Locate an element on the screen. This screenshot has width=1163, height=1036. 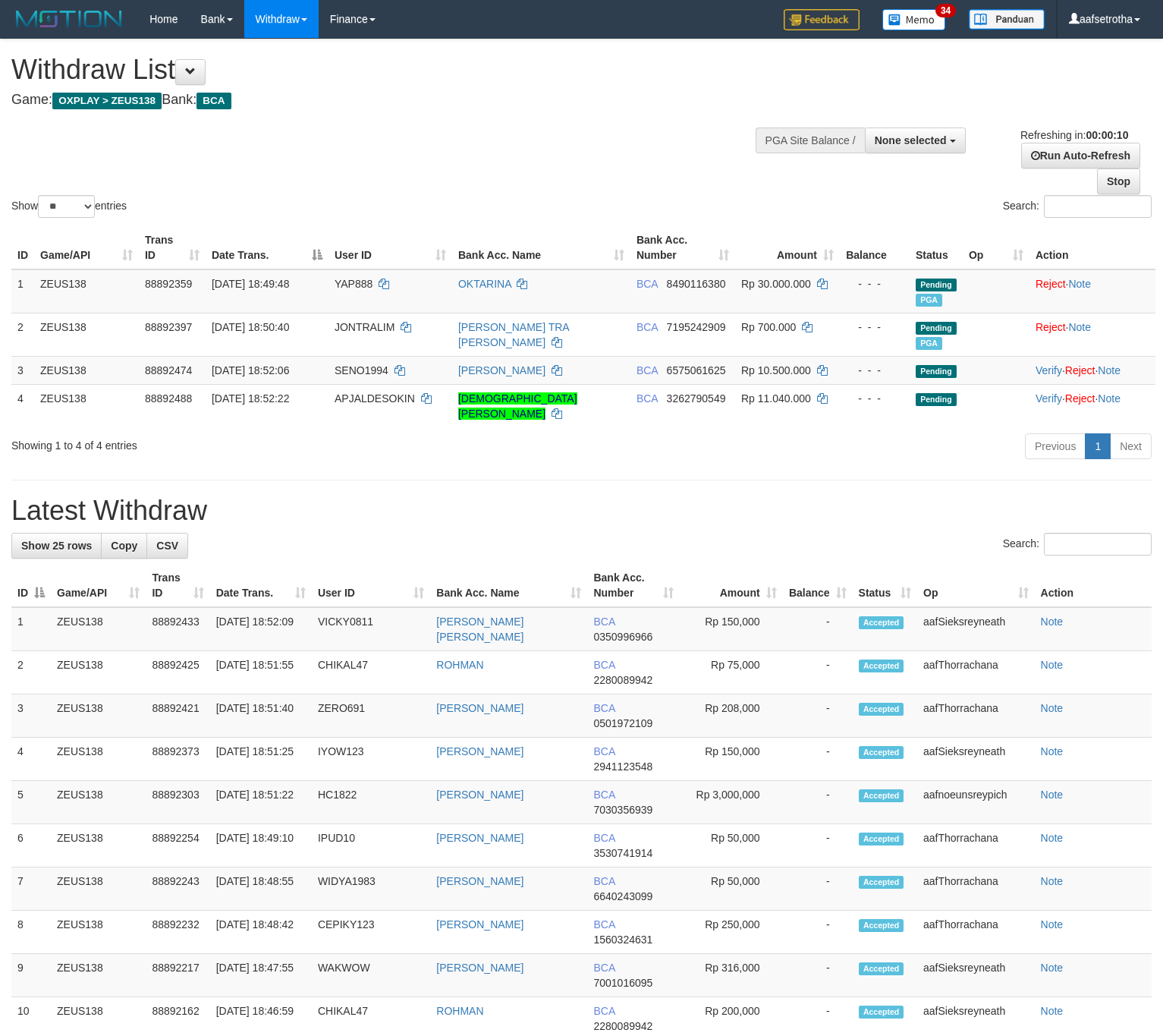
label: Show entries is located at coordinates (69, 206).